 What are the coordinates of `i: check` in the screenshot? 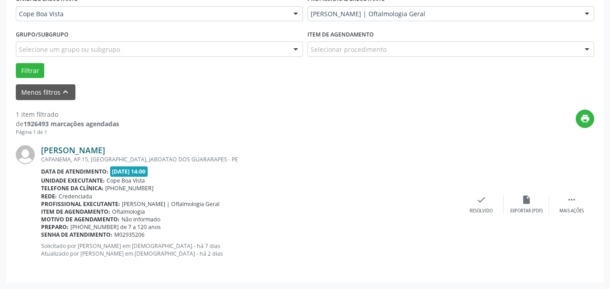 It's located at (481, 200).